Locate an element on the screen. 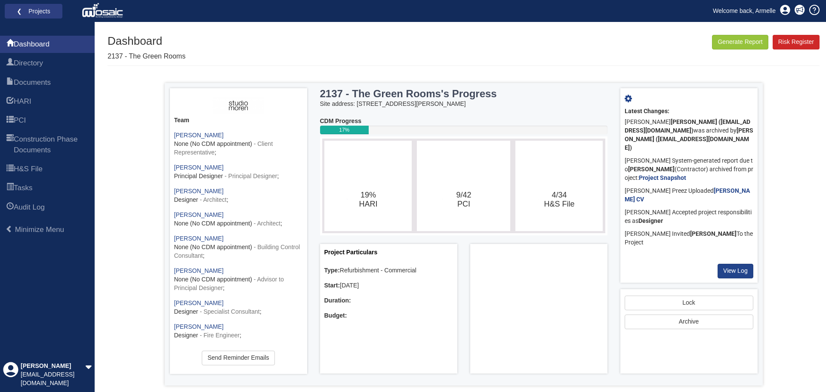  button: Archive is located at coordinates (689, 322).